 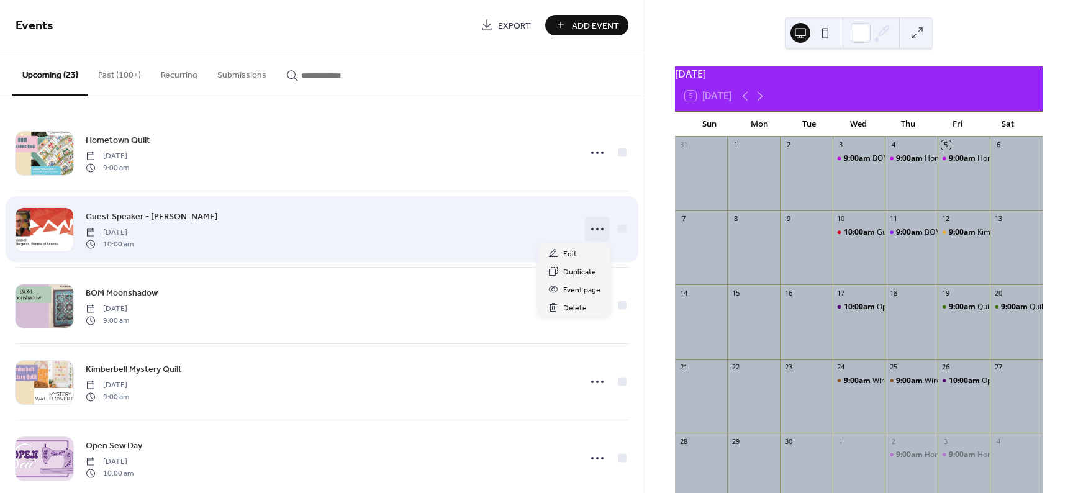 What do you see at coordinates (1008, 124) in the screenshot?
I see `div: Sat` at bounding box center [1008, 124].